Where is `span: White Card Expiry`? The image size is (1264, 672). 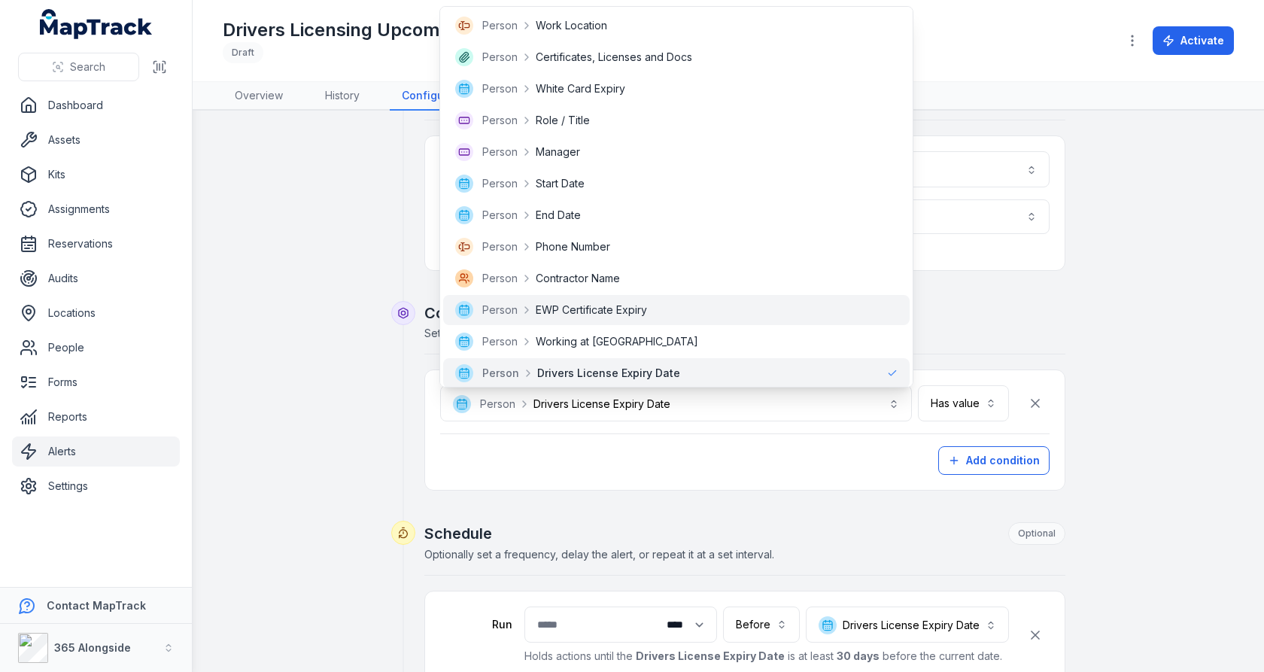
span: White Card Expiry is located at coordinates (580, 89).